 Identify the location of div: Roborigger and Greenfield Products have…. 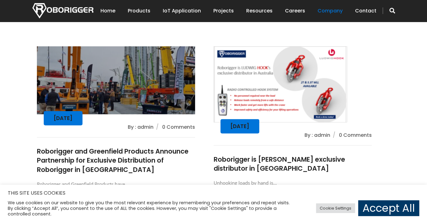
(116, 184).